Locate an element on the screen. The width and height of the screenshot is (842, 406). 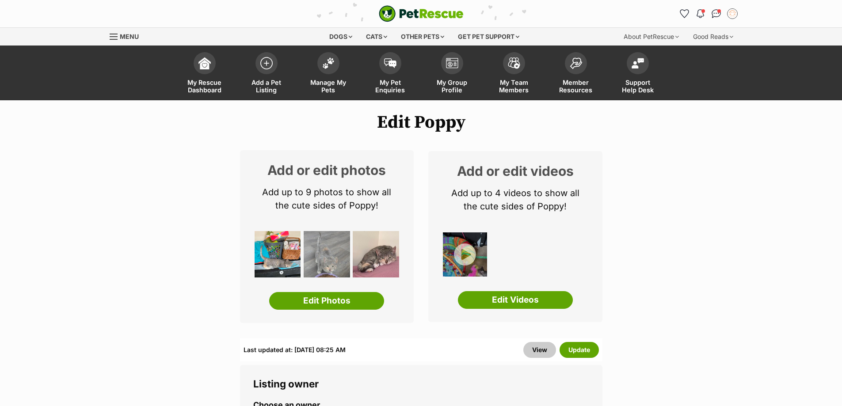
img: add-pet-listing-icon-0afa8454b4691262ce3f59096e99ab1cd57d4a30225e0717b998d2c9b9846f56.svg is located at coordinates (267, 63).